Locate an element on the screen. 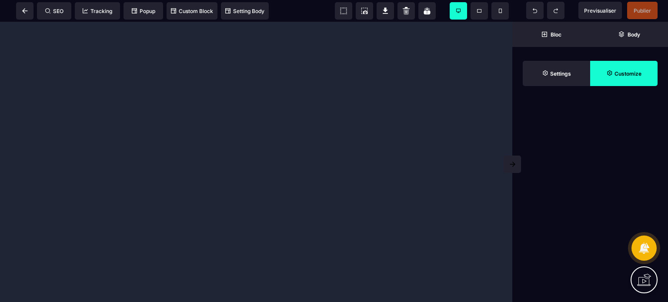 This screenshot has width=668, height=302. span: Open Style Manager is located at coordinates (624, 74).